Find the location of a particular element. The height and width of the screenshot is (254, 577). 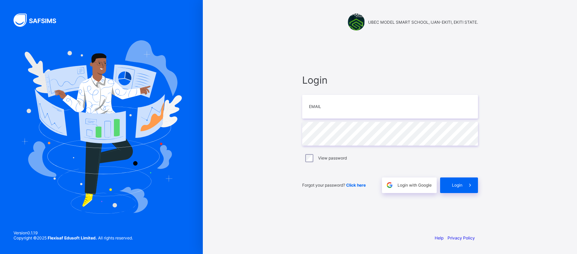

a: Privacy Policy is located at coordinates (461, 237).